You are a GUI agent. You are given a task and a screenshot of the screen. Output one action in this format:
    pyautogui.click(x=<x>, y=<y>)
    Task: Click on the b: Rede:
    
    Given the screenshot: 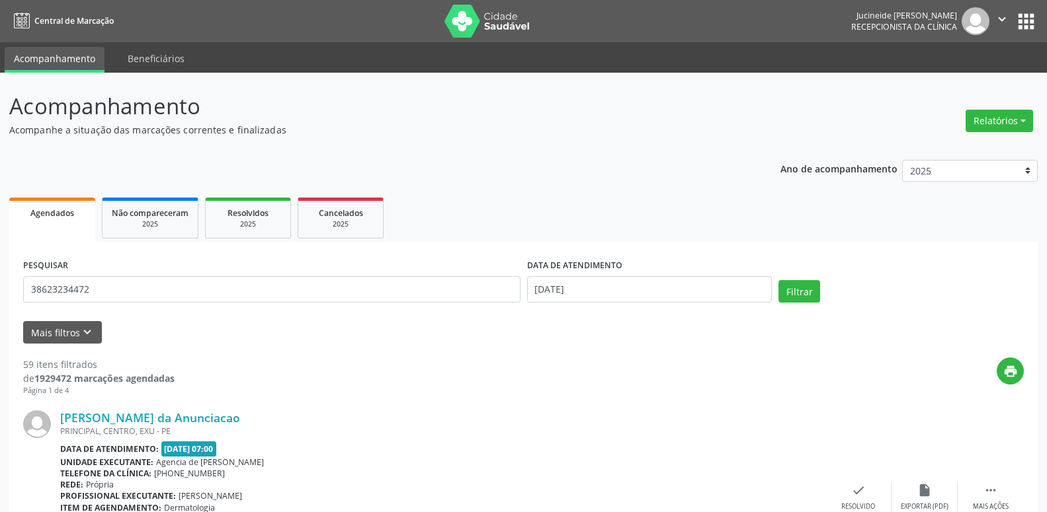 What is the action you would take?
    pyautogui.click(x=71, y=485)
    